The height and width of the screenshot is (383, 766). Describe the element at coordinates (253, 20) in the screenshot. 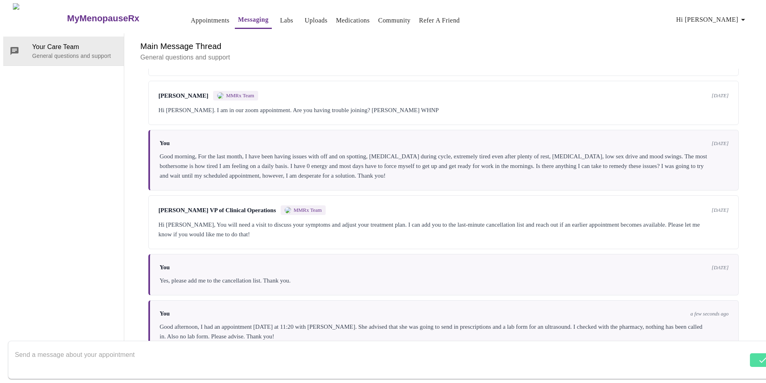

I see `a: Messaging` at that location.